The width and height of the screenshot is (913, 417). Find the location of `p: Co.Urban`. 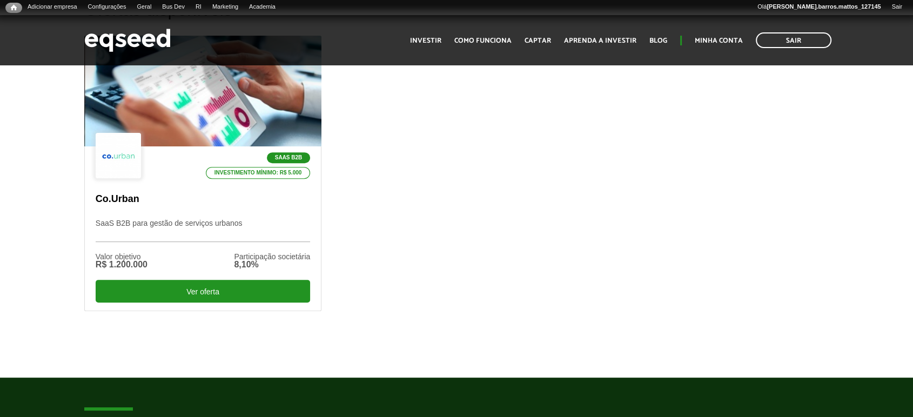

p: Co.Urban is located at coordinates (203, 199).